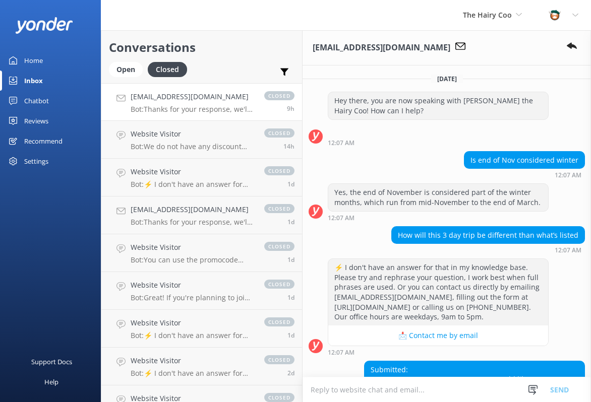 The image size is (591, 402). Describe the element at coordinates (51, 362) in the screenshot. I see `div: Support Docs` at that location.